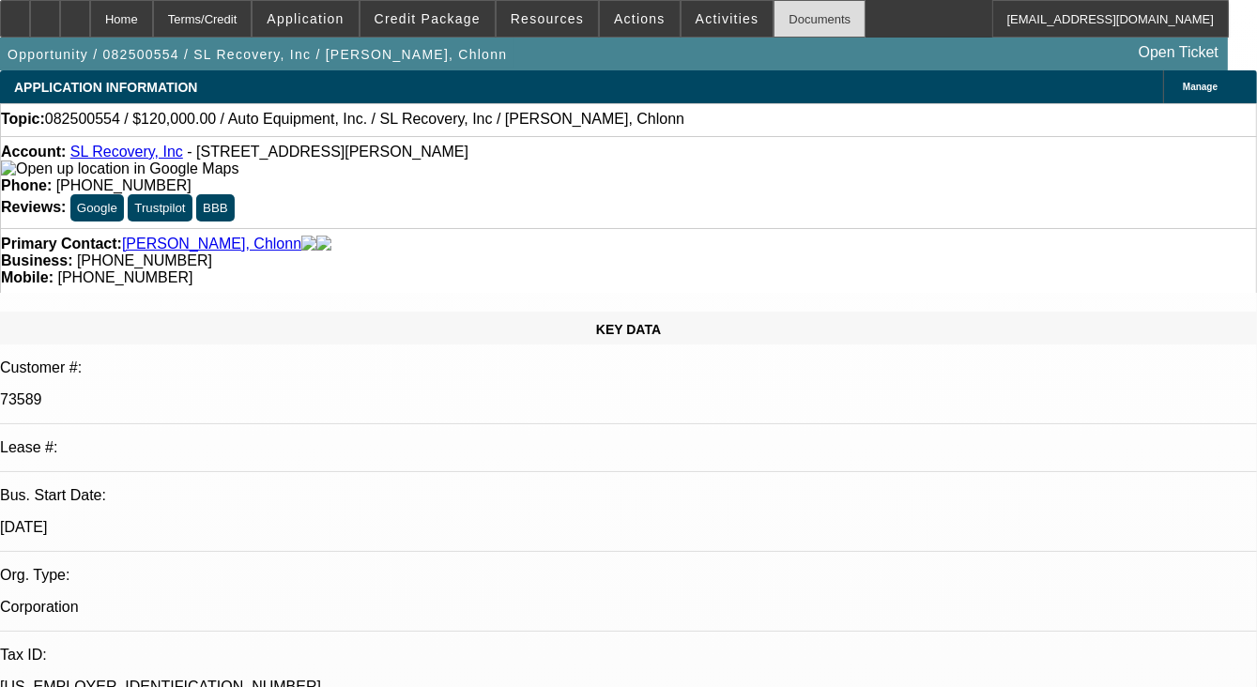 This screenshot has width=1257, height=687. Describe the element at coordinates (33, 207) in the screenshot. I see `strong: Reviews:` at that location.